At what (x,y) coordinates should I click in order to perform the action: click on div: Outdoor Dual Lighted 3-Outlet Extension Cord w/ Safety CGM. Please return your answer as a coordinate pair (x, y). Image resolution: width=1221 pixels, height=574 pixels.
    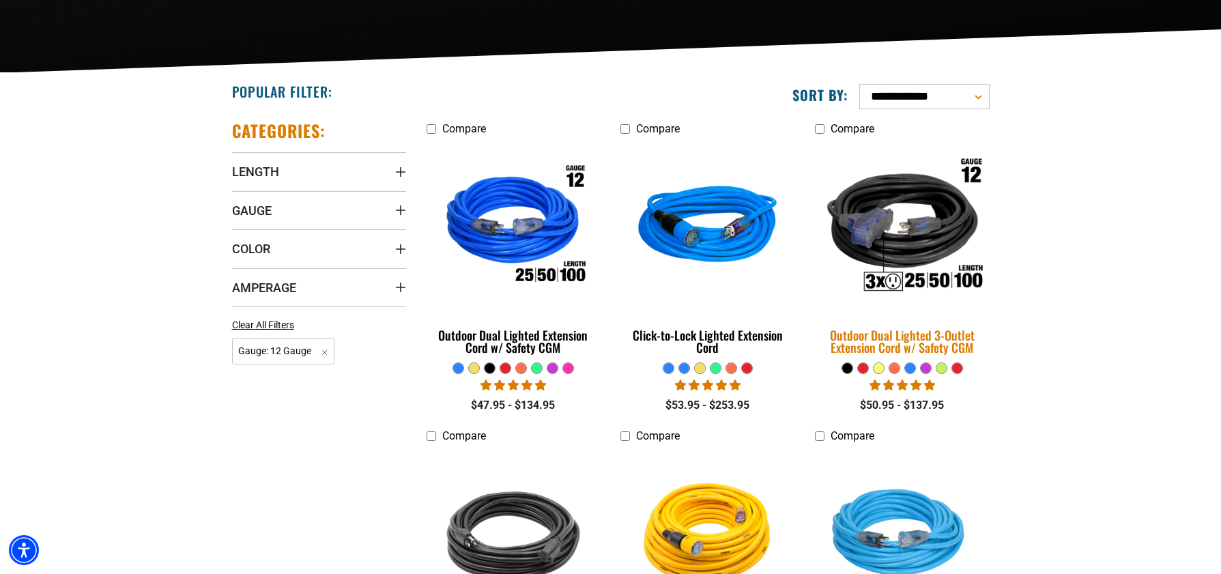
    Looking at the image, I should click on (902, 341).